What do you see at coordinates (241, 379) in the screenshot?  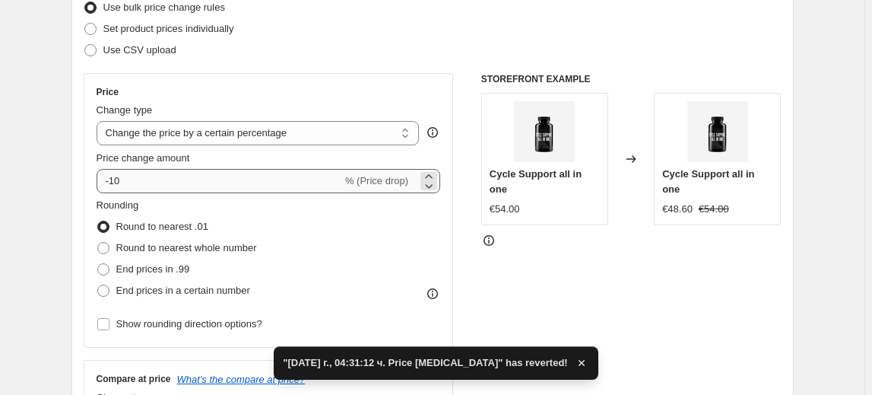 I see `i: What's the compare at price?` at bounding box center [241, 379].